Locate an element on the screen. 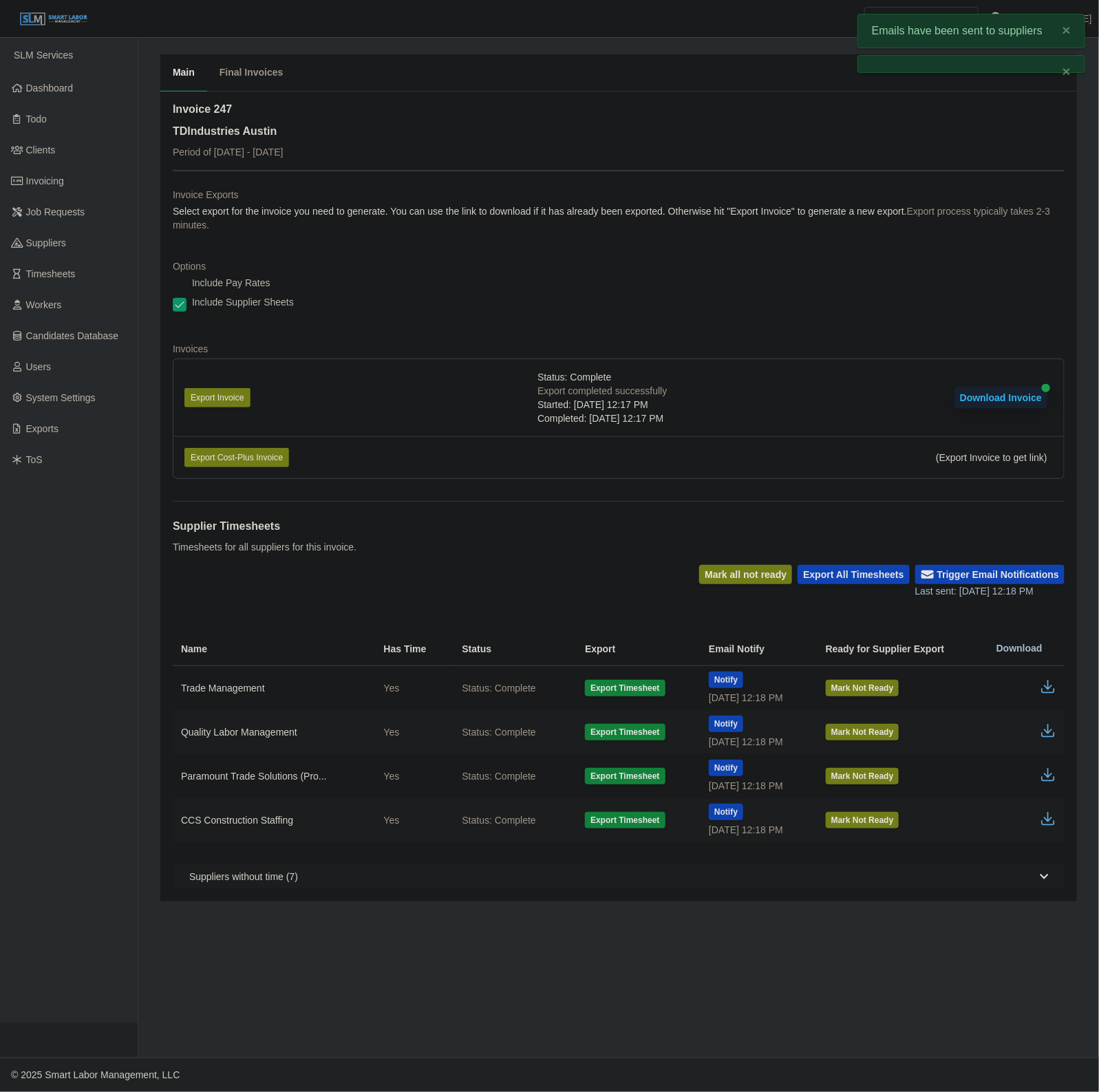  label: Include Pay Rates is located at coordinates (231, 283).